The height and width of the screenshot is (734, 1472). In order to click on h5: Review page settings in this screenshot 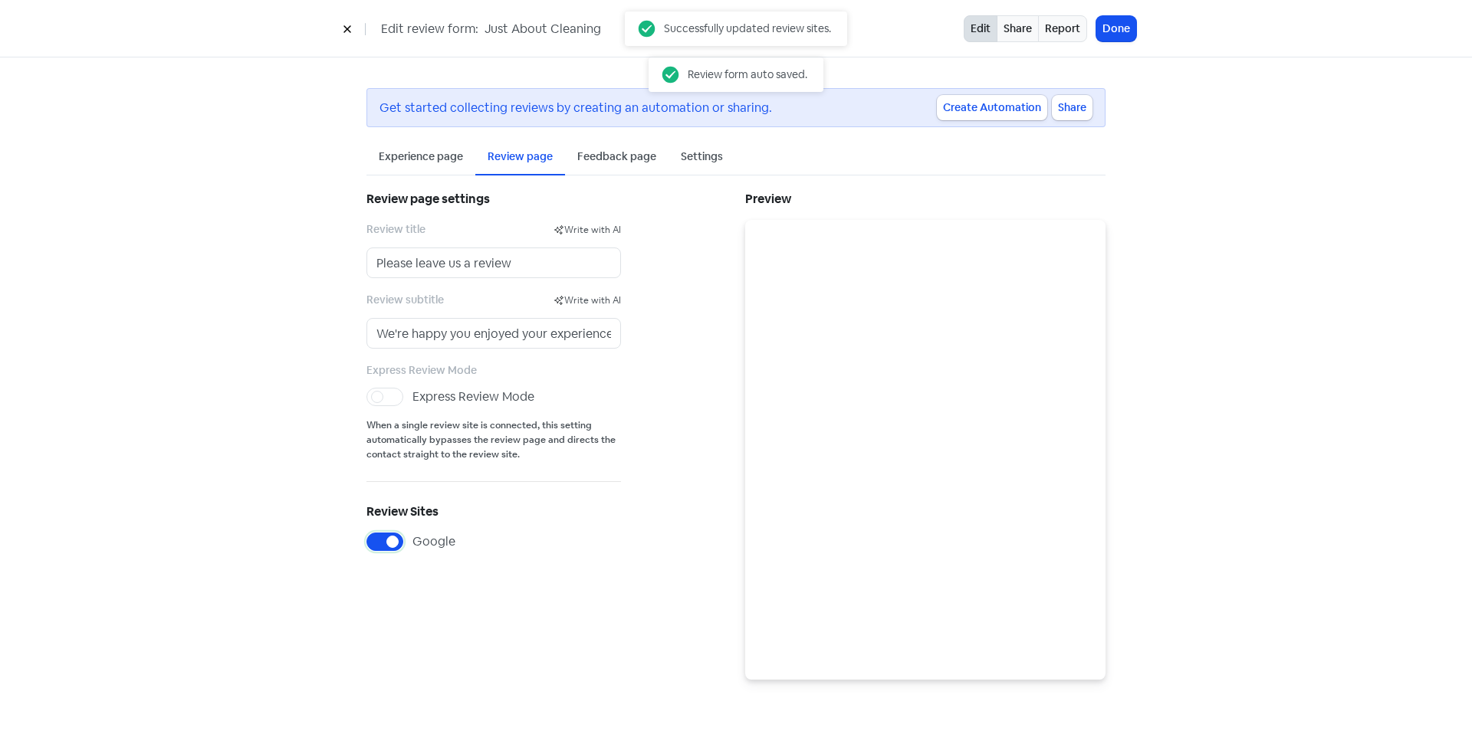, I will do `click(494, 199)`.